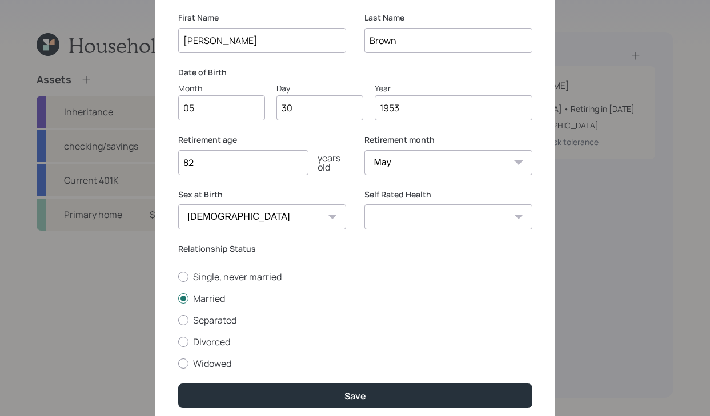 Image resolution: width=710 pixels, height=416 pixels. I want to click on div: Day, so click(320, 88).